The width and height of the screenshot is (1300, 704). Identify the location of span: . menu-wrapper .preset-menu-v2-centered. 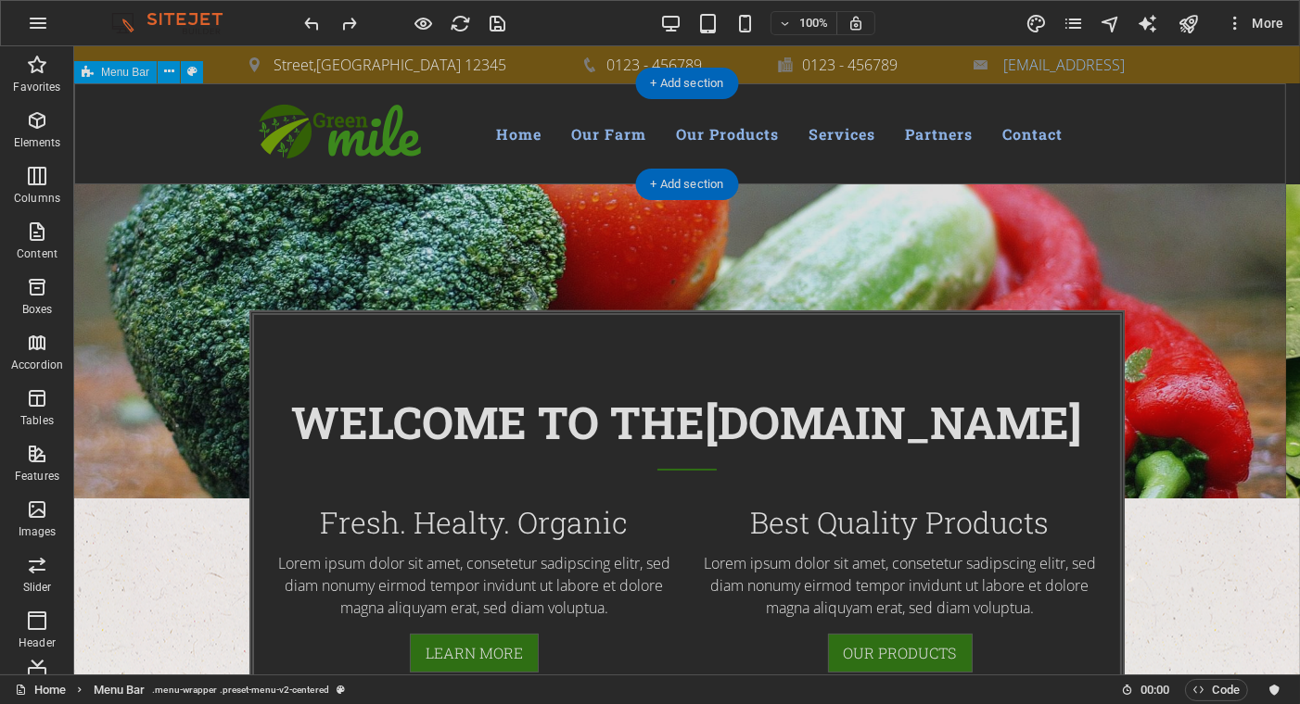
(240, 691).